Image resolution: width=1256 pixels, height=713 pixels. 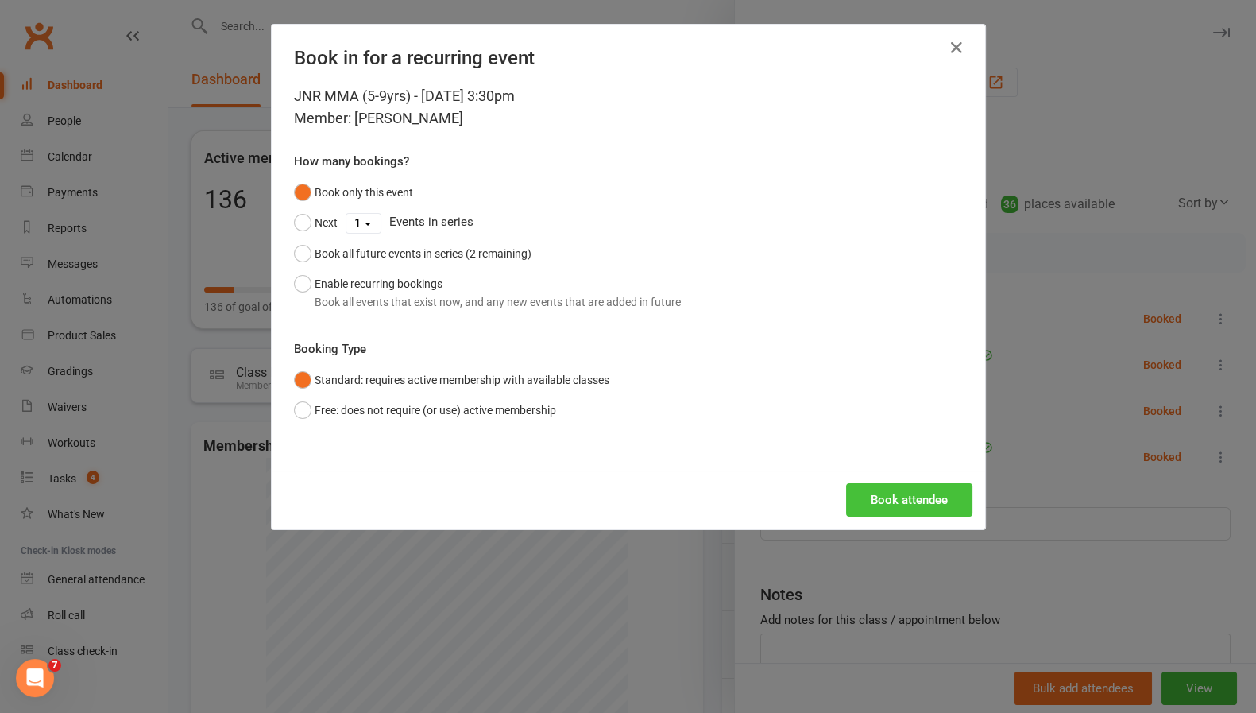 I want to click on label: How many bookings?, so click(x=351, y=161).